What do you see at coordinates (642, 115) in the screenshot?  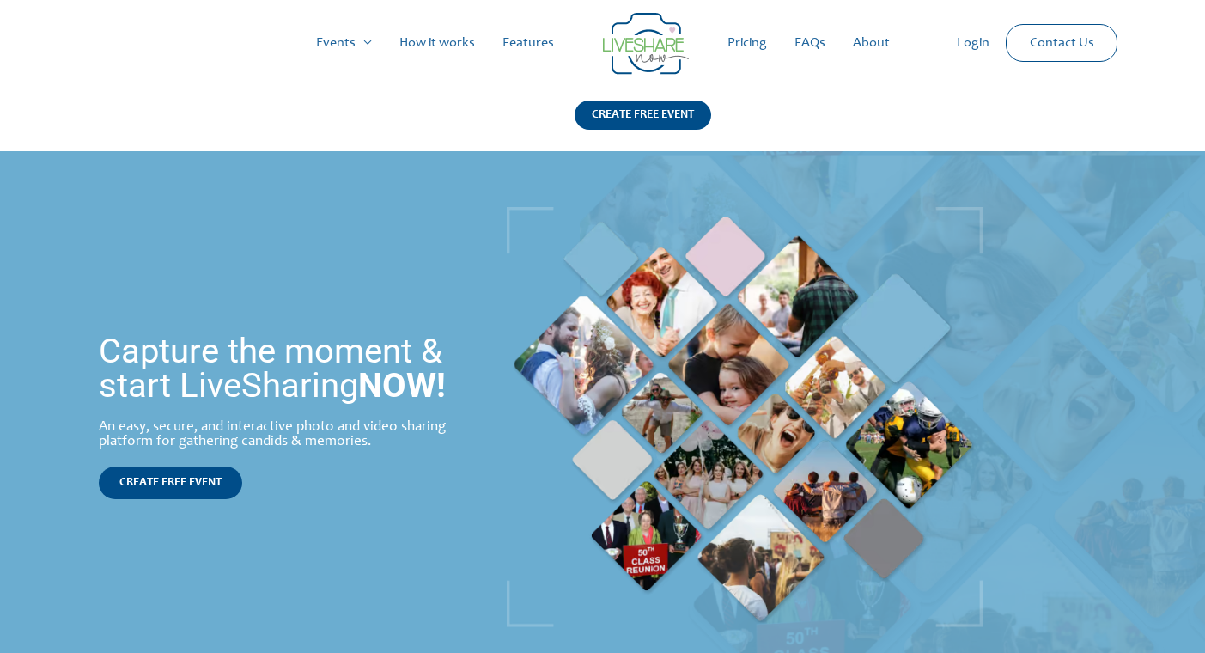 I see `div: CREATE FREE EVENT` at bounding box center [642, 115].